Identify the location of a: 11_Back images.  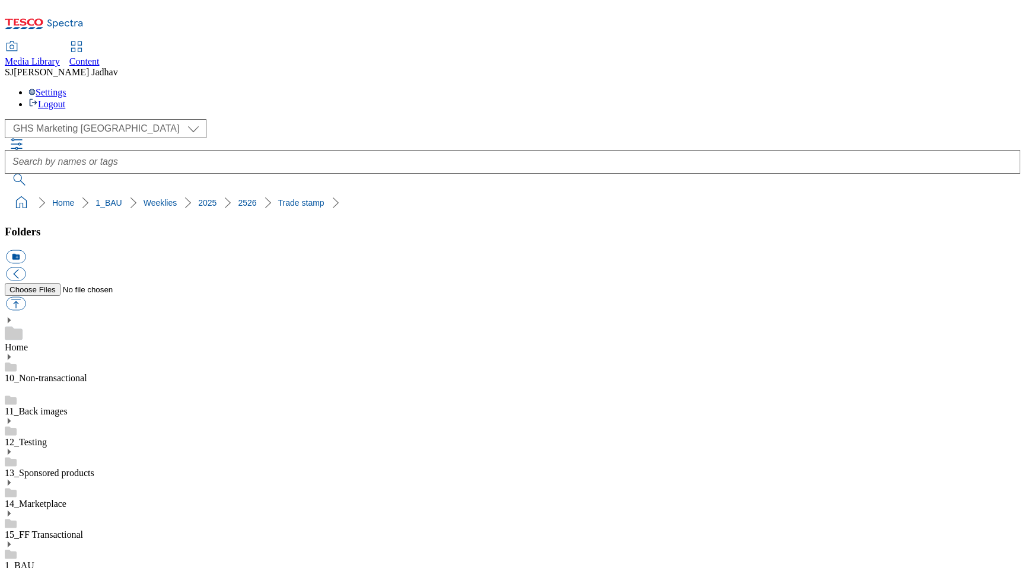
(36, 411).